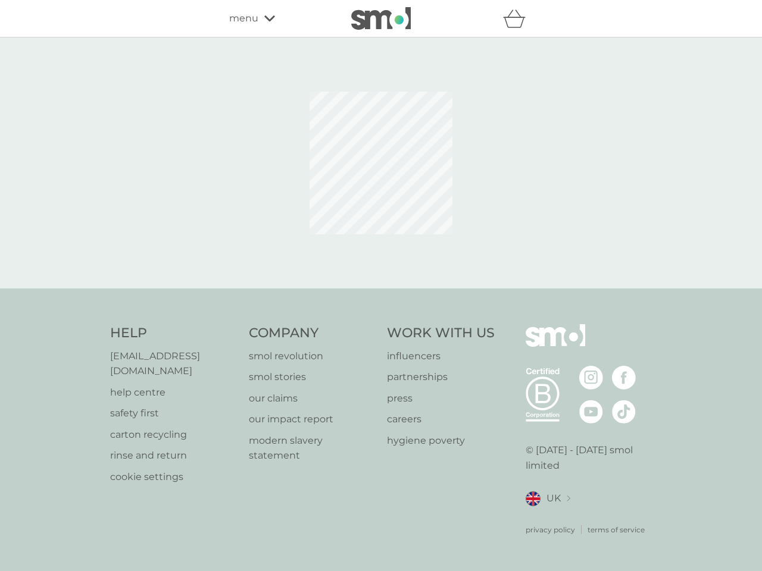 The image size is (762, 571). I want to click on img: UK flag, so click(533, 499).